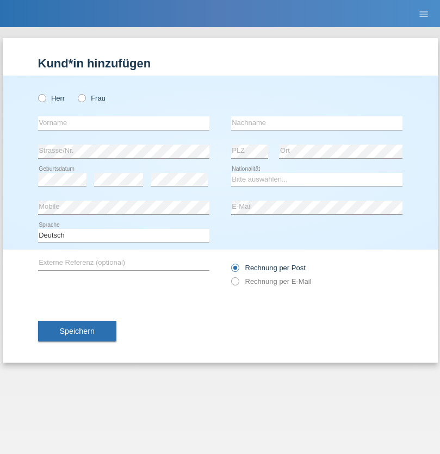 The image size is (440, 454). What do you see at coordinates (52, 98) in the screenshot?
I see `label: Herr` at bounding box center [52, 98].